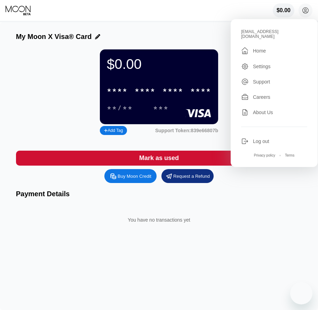 The height and width of the screenshot is (310, 318). I want to click on div: Support Token:839e66807b, so click(186, 130).